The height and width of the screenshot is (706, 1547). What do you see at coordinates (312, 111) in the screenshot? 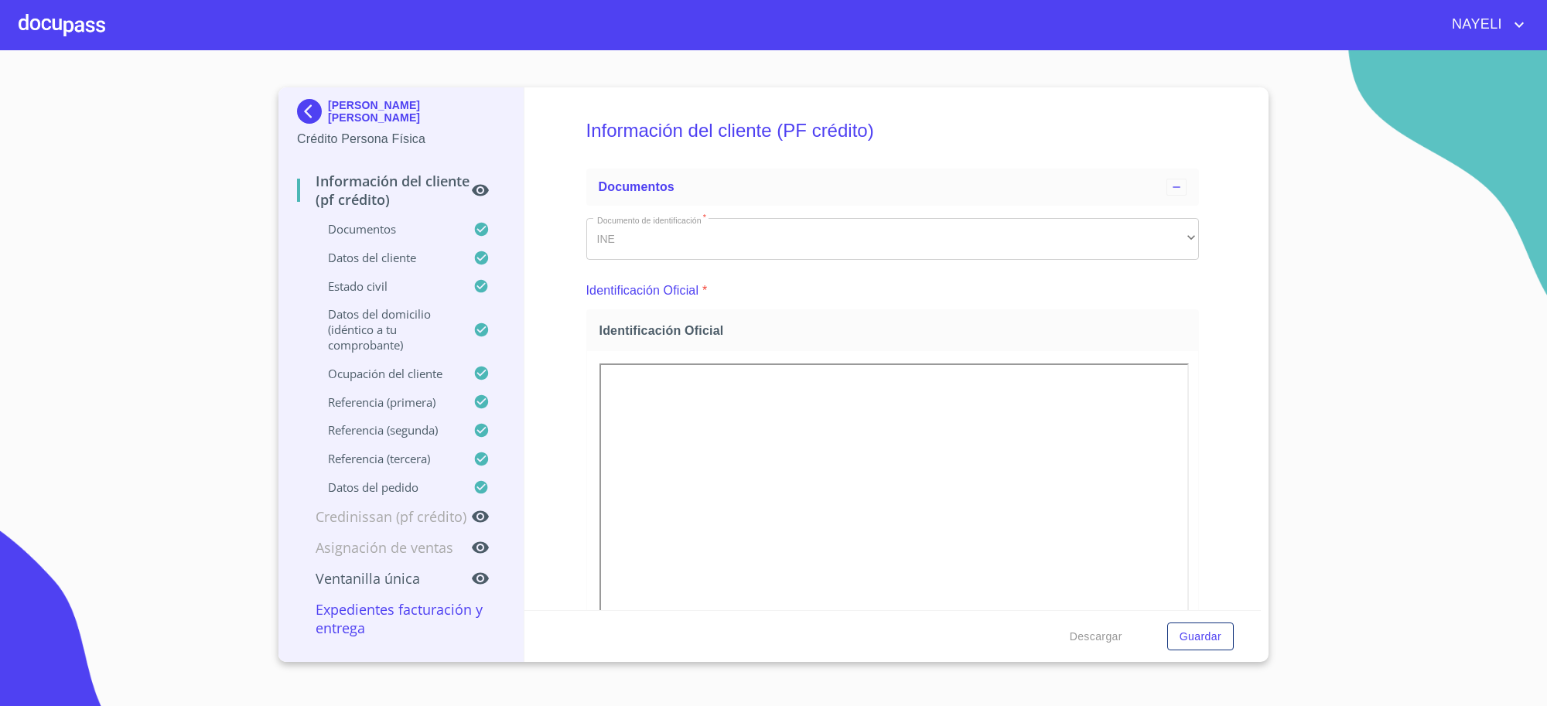
I see `img: Docupass spot blue` at bounding box center [312, 111].